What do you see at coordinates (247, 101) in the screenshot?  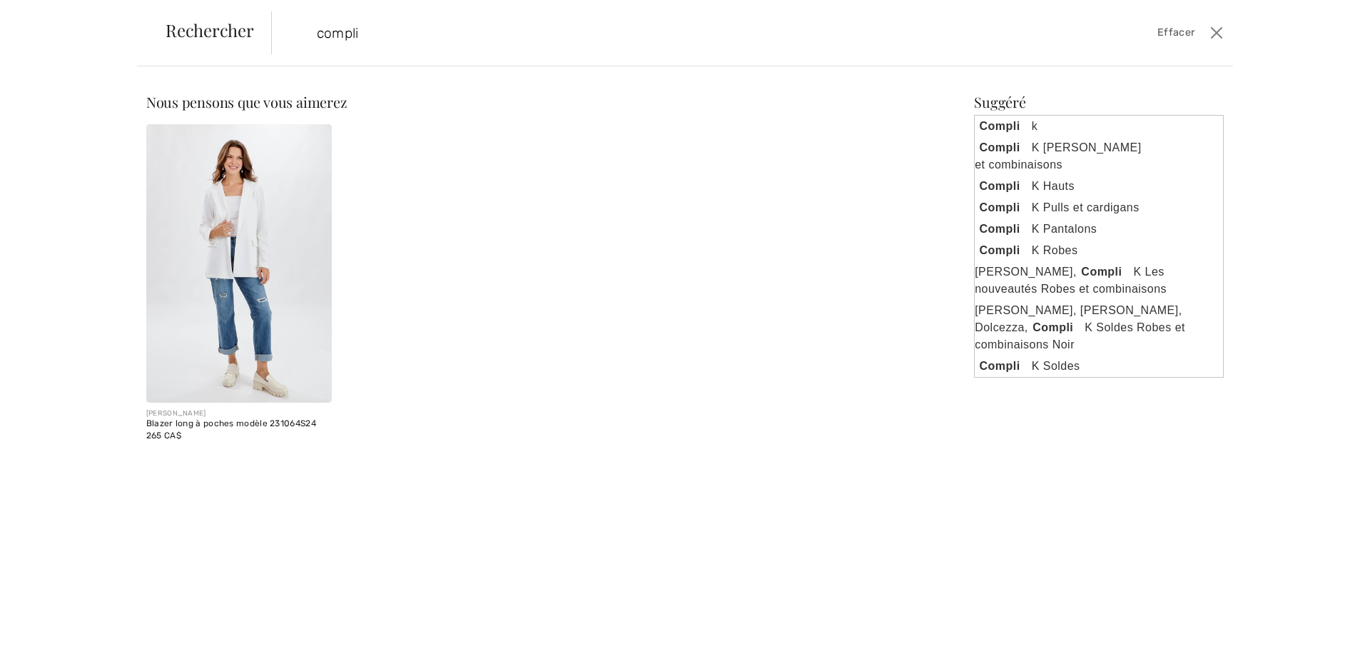 I see `span: Nous pensons que vous aimerez` at bounding box center [247, 101].